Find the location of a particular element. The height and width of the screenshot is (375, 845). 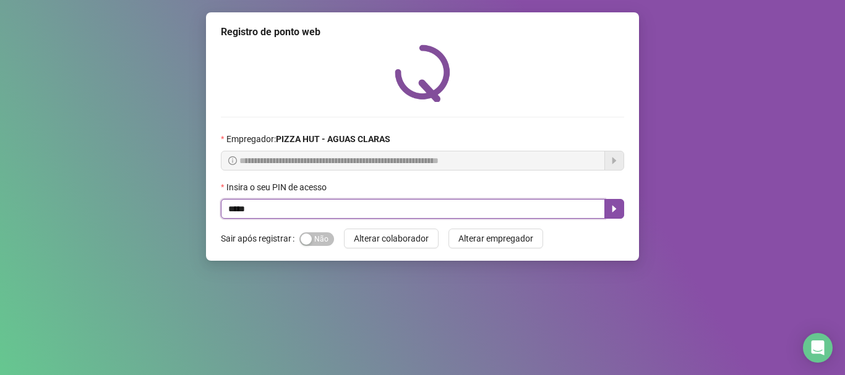

span: Empregador : is located at coordinates (308, 139).